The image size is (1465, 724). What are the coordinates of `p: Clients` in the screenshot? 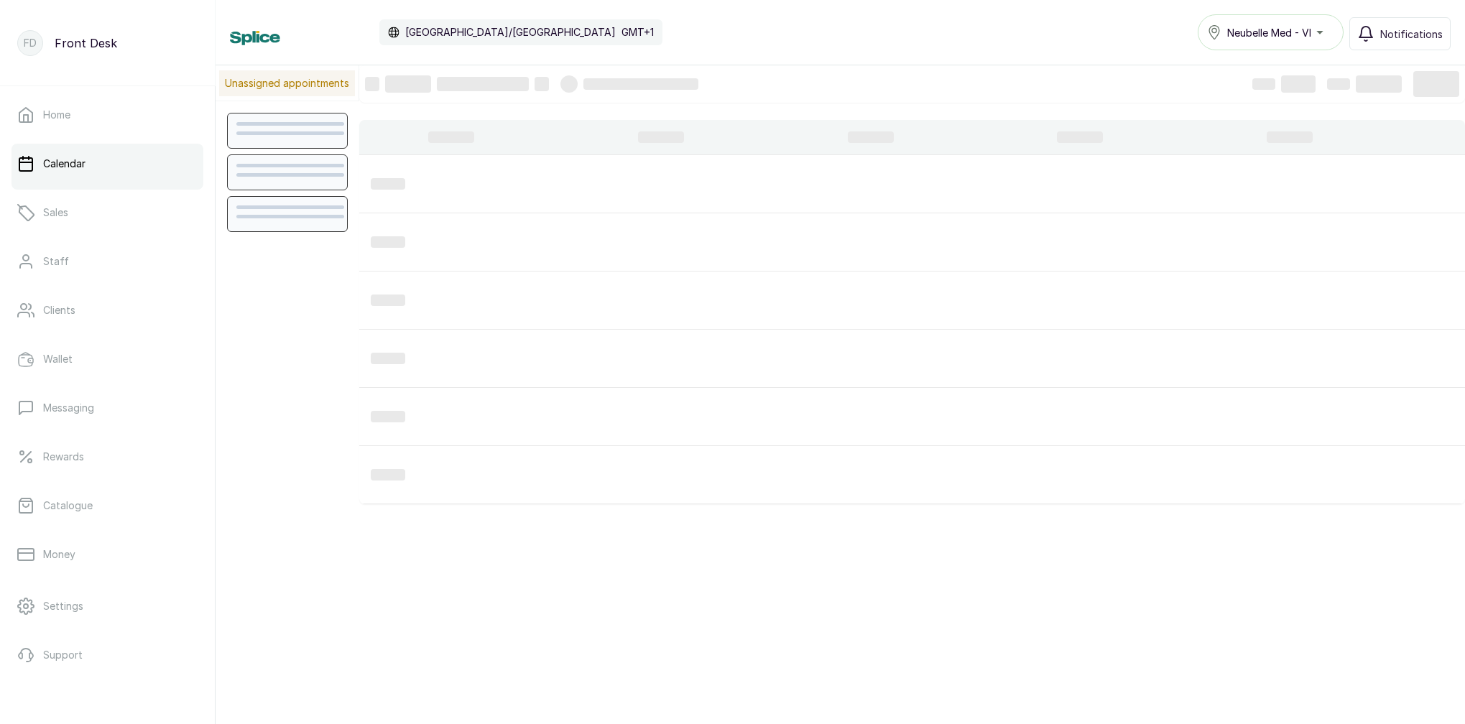 It's located at (59, 310).